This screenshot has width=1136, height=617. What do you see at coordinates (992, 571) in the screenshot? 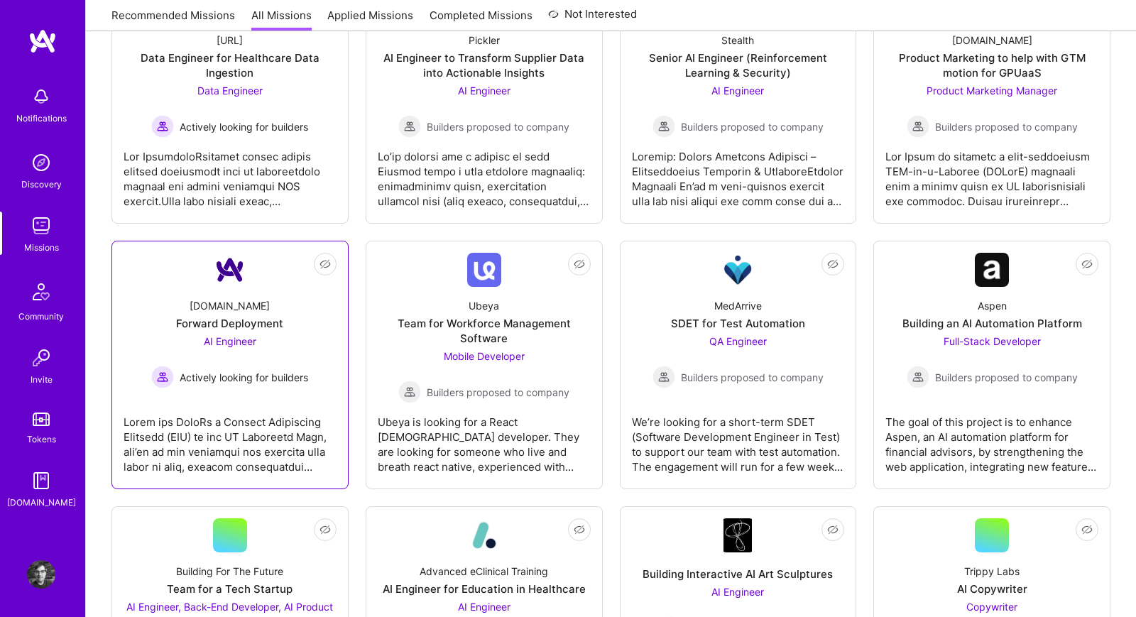
I see `div: Trippy Labs` at bounding box center [992, 571].